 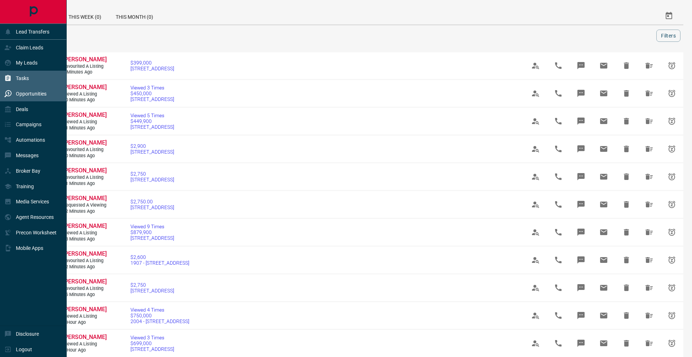 What do you see at coordinates (85, 267) in the screenshot?
I see `span: 52 minutes ago` at bounding box center [85, 267].